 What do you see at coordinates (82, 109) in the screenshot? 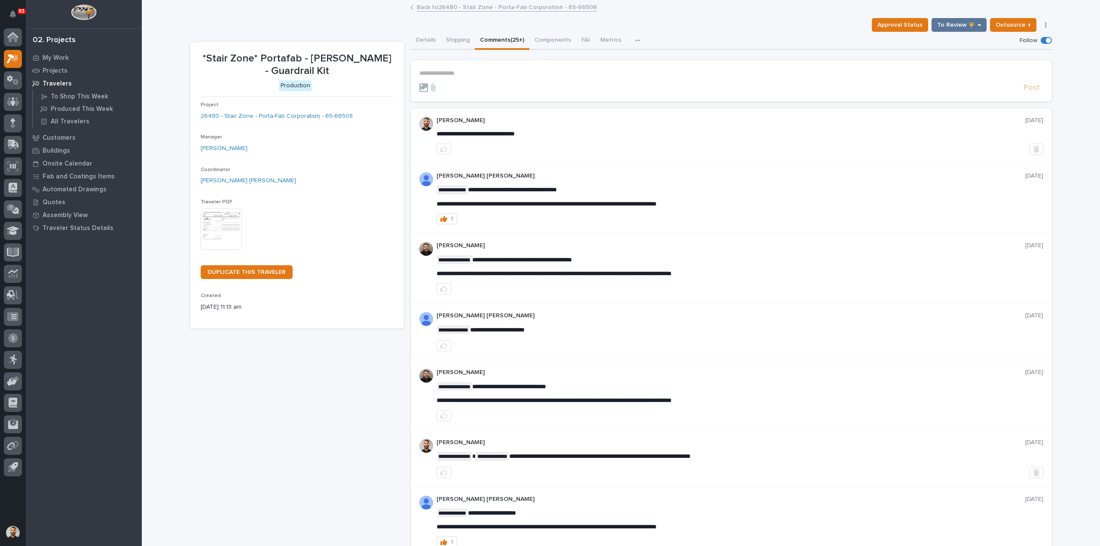
I see `p: Produced This Week` at bounding box center [82, 109].